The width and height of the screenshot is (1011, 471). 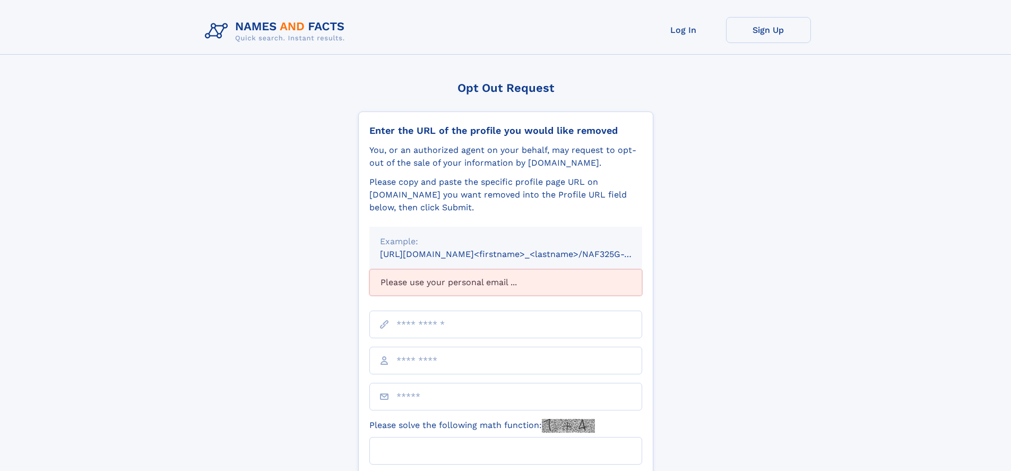 I want to click on a: Log In, so click(x=684, y=30).